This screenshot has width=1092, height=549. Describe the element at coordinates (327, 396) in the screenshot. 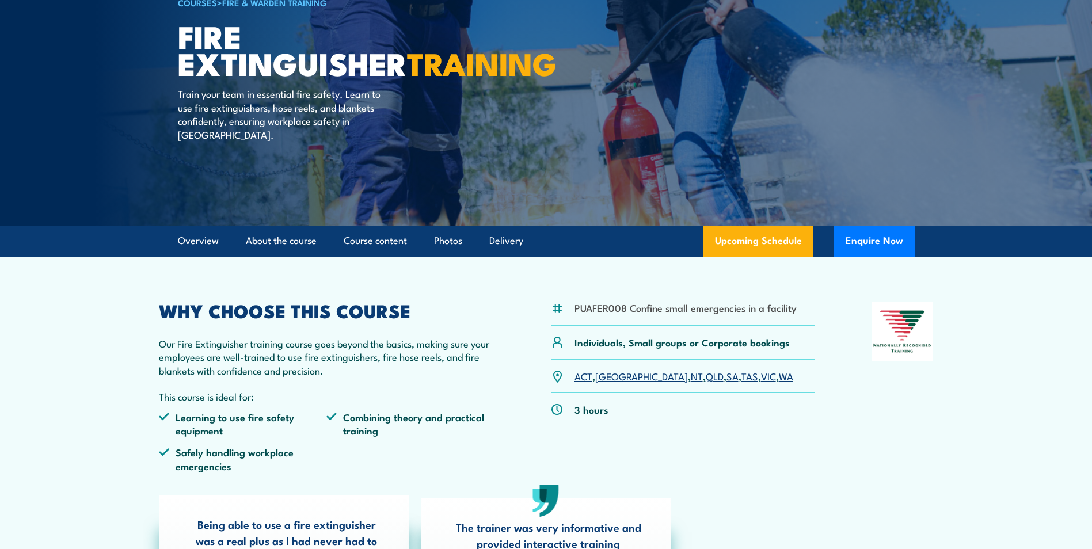

I see `p: This course is ideal for:` at that location.